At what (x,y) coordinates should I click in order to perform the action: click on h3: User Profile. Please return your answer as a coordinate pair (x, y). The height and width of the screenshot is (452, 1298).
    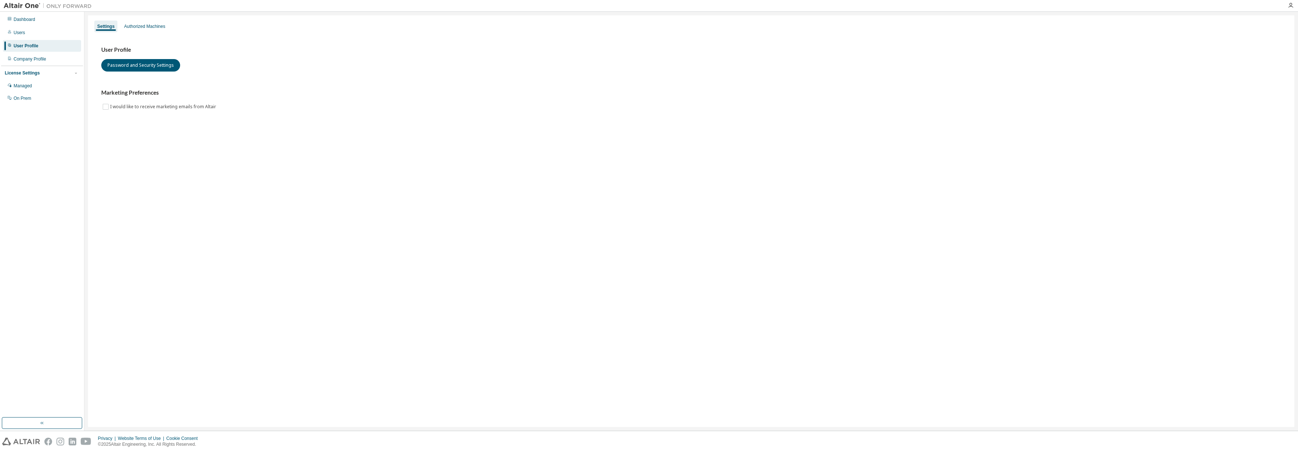
    Looking at the image, I should click on (691, 50).